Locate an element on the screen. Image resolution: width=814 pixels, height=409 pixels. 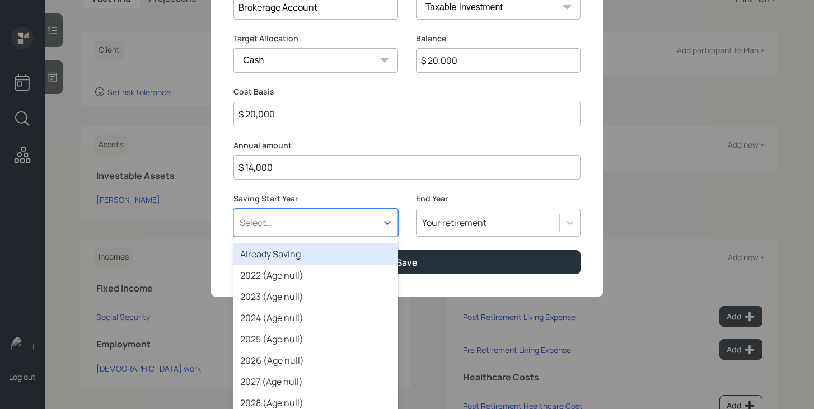
div: 2025 (Age null) is located at coordinates (316, 339).